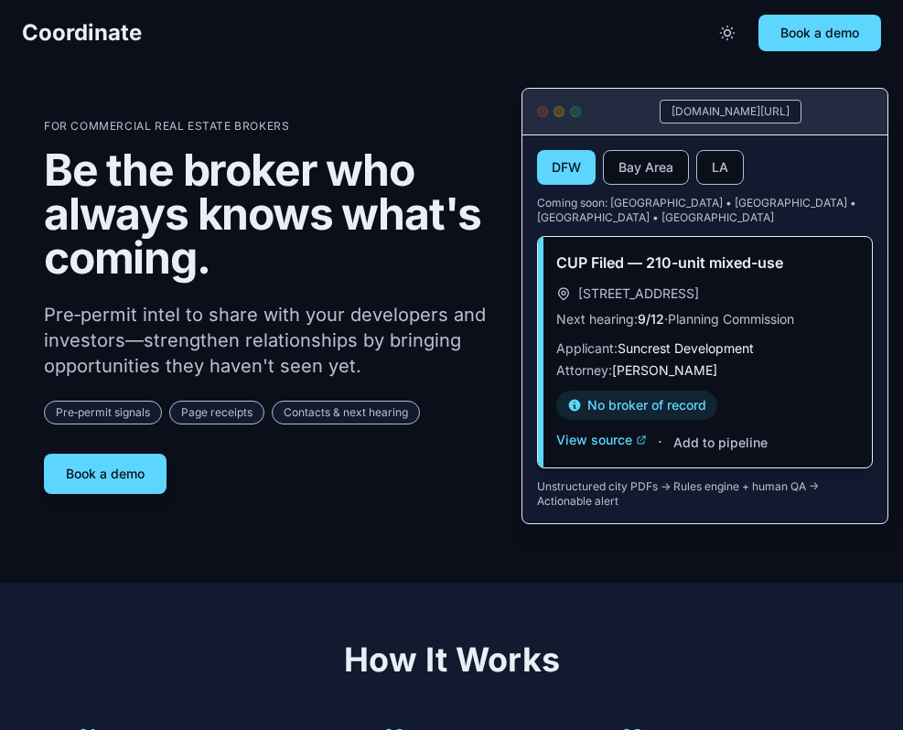  Describe the element at coordinates (601, 440) in the screenshot. I see `button: View source` at that location.